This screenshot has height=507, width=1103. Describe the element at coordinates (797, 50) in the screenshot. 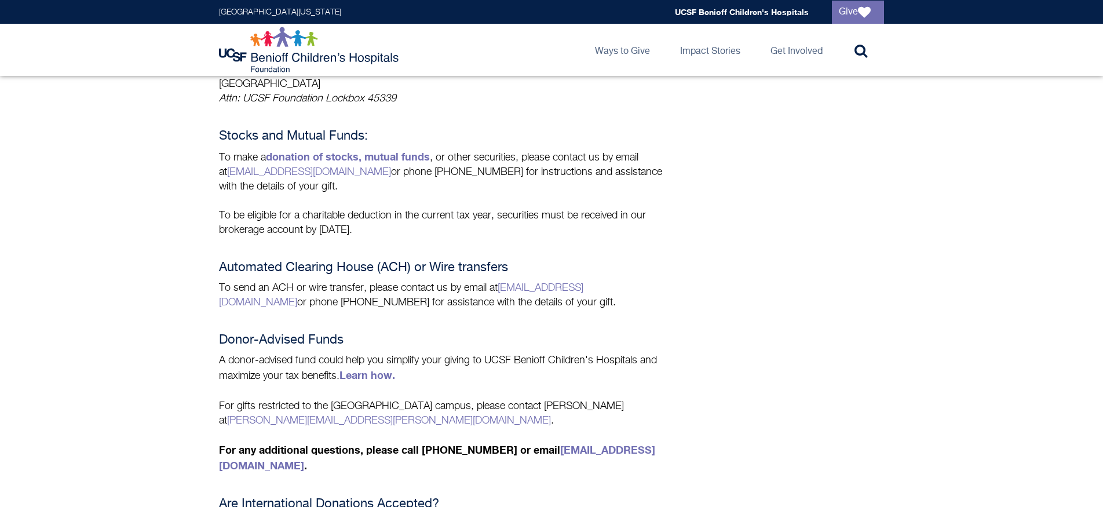

I see `a: Get Involved` at that location.